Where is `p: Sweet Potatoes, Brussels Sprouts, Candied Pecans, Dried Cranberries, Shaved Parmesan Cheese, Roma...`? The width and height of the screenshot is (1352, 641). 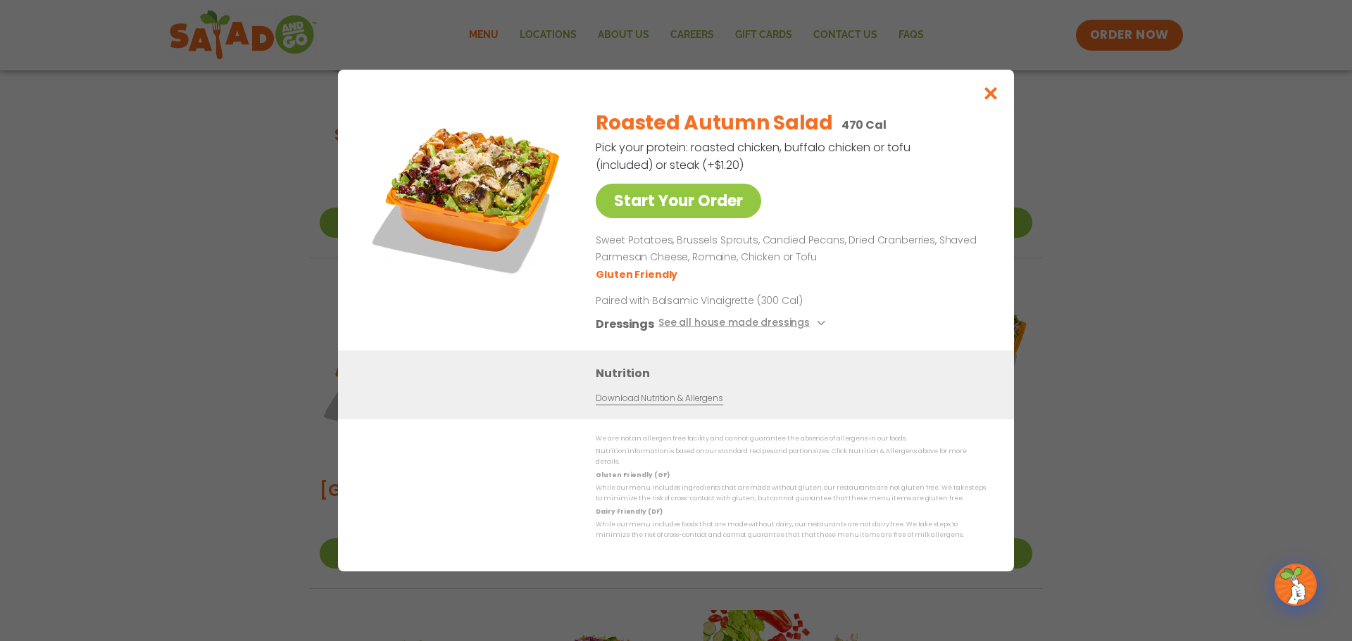 p: Sweet Potatoes, Brussels Sprouts, Candied Pecans, Dried Cranberries, Shaved Parmesan Cheese, Roma... is located at coordinates (788, 249).